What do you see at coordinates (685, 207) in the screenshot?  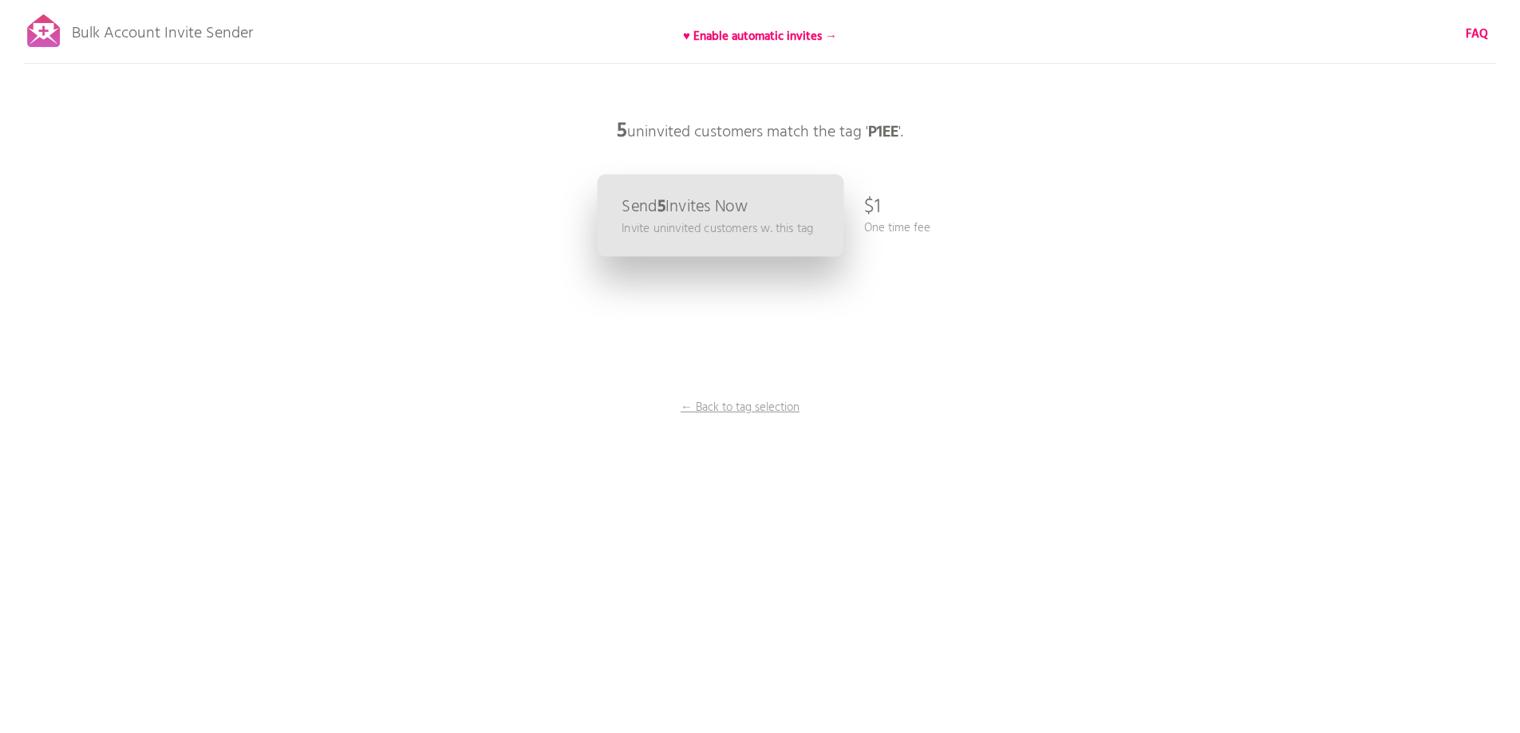 I see `p: Send Invites Now` at bounding box center [685, 207].